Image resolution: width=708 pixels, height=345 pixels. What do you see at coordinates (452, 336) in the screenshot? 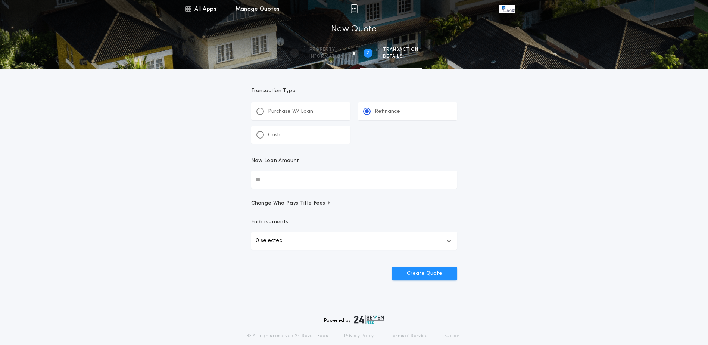
I see `a: Support` at bounding box center [452, 336].